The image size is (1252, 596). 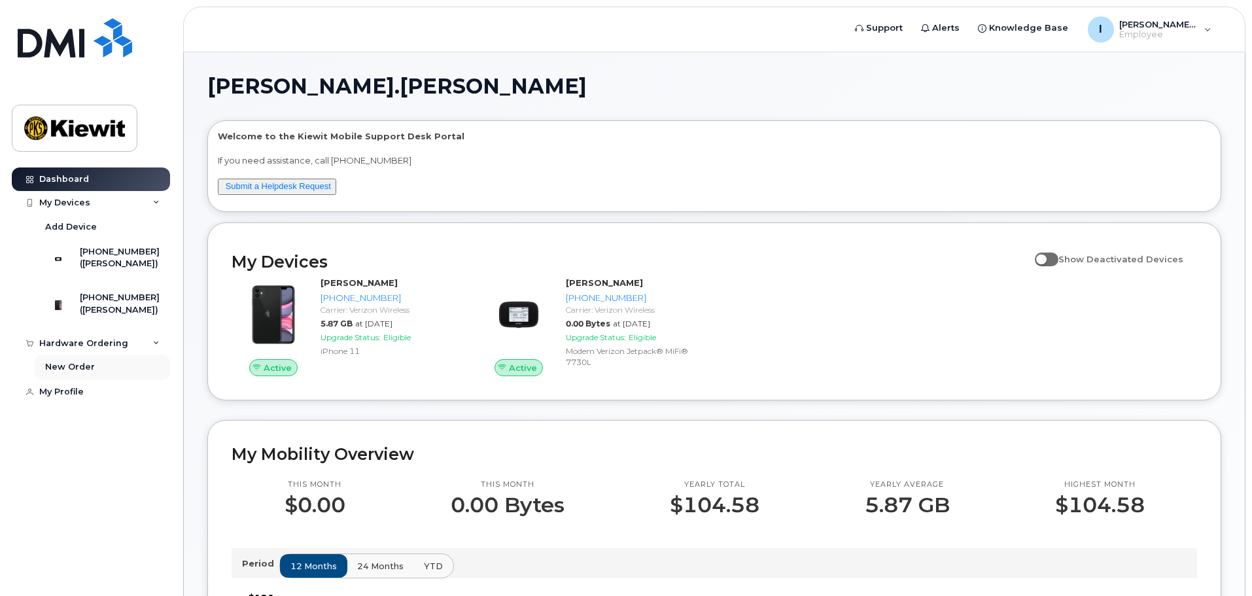 What do you see at coordinates (714, 485) in the screenshot?
I see `p: Yearly total` at bounding box center [714, 485].